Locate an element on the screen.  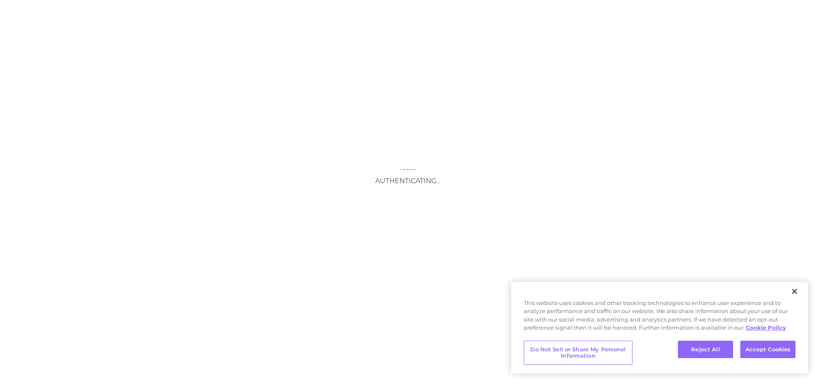
div: Cookie banner is located at coordinates (660, 327).